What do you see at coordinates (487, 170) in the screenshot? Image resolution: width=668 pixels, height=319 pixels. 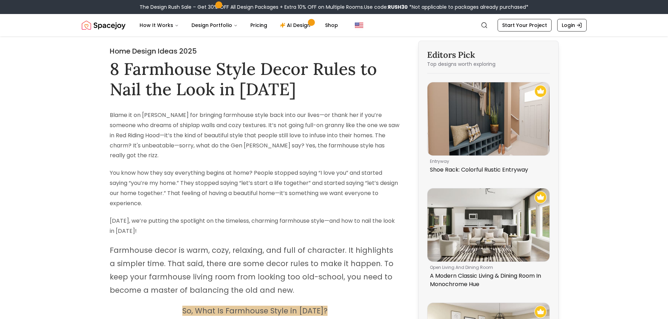 I see `p: Shoe Rack: Colorful Rustic Entryway` at bounding box center [487, 170].